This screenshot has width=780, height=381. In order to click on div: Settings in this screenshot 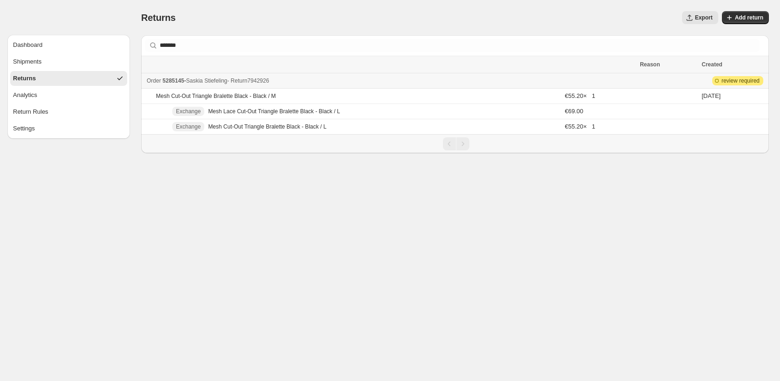, I will do `click(24, 129)`.